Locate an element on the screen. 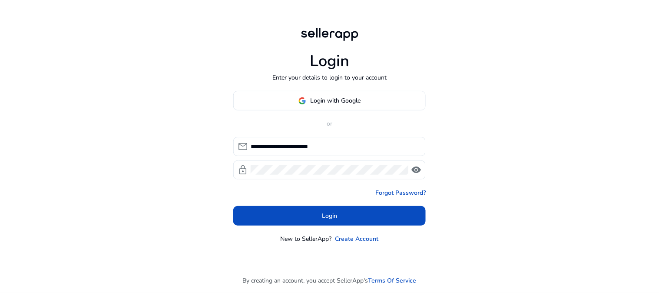  span: lock is located at coordinates (243, 170).